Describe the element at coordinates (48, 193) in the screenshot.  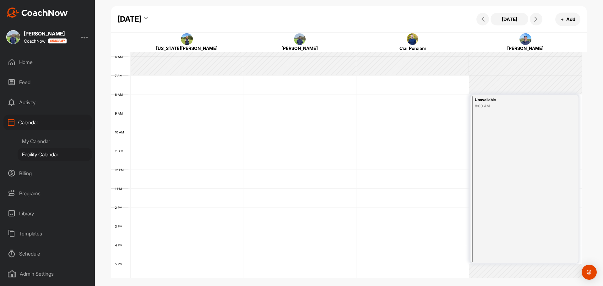
I see `div: Programs` at that location.